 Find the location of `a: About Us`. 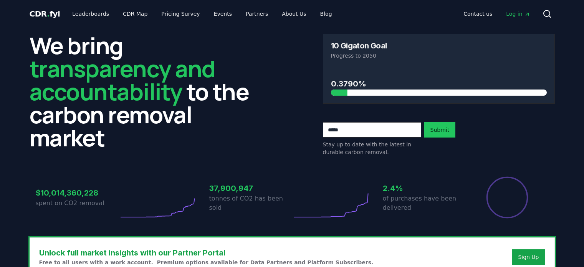

a: About Us is located at coordinates (293, 14).